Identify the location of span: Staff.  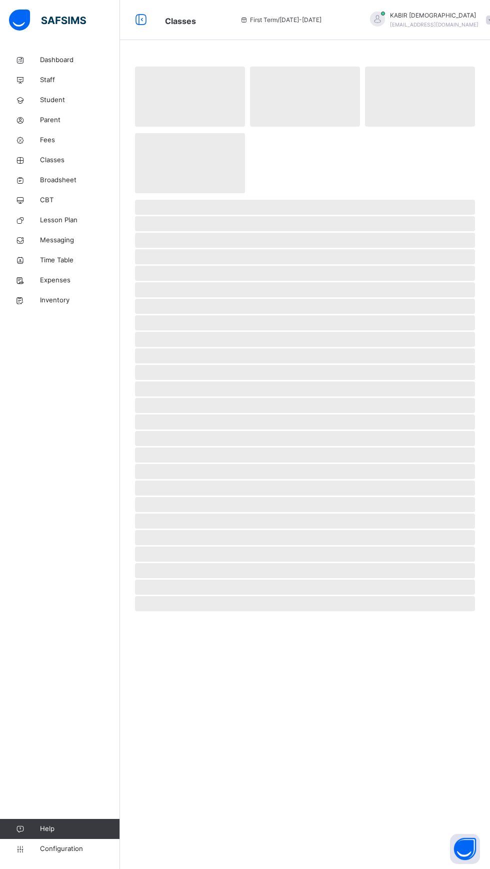
(80, 80).